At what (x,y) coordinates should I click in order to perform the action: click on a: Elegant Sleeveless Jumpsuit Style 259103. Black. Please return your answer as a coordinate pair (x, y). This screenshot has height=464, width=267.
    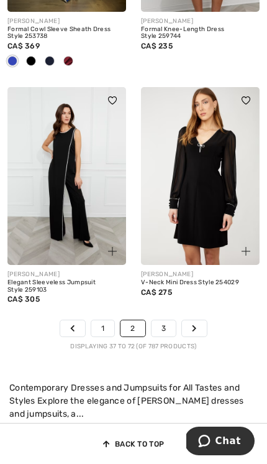
    Looking at the image, I should click on (67, 176).